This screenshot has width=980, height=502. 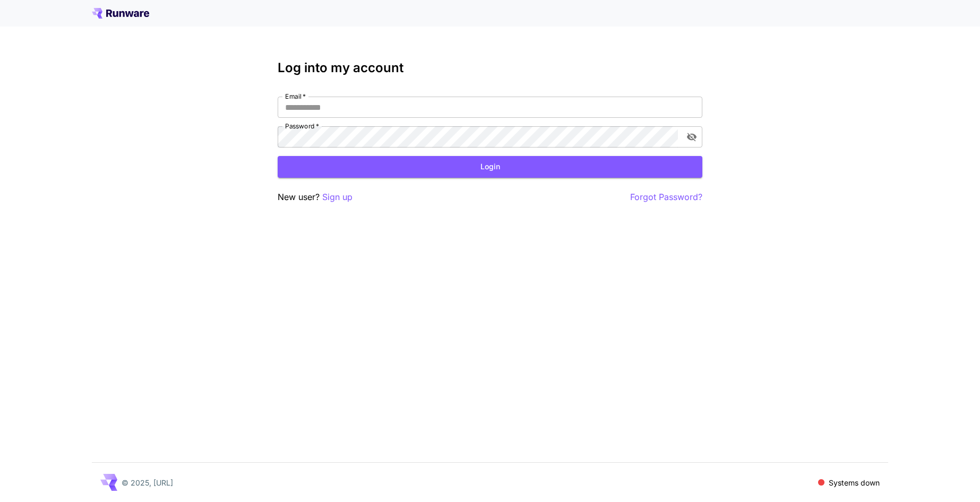 What do you see at coordinates (490, 167) in the screenshot?
I see `button: Login` at bounding box center [490, 167].